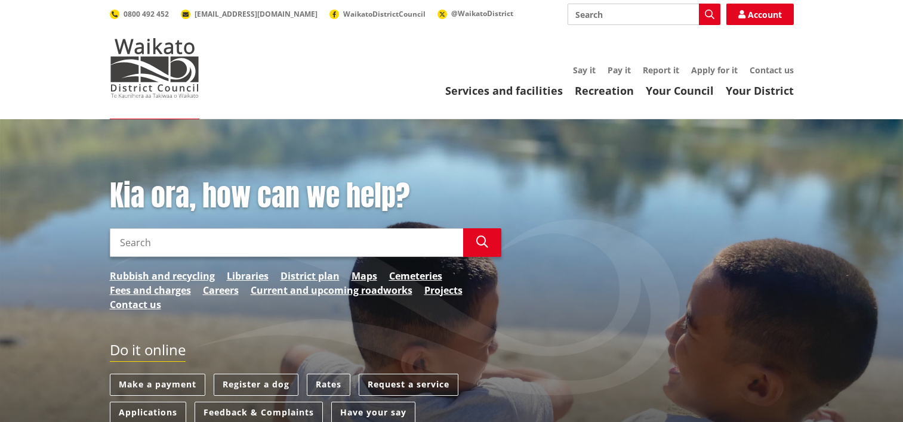  What do you see at coordinates (146, 14) in the screenshot?
I see `span: 0800 492 452` at bounding box center [146, 14].